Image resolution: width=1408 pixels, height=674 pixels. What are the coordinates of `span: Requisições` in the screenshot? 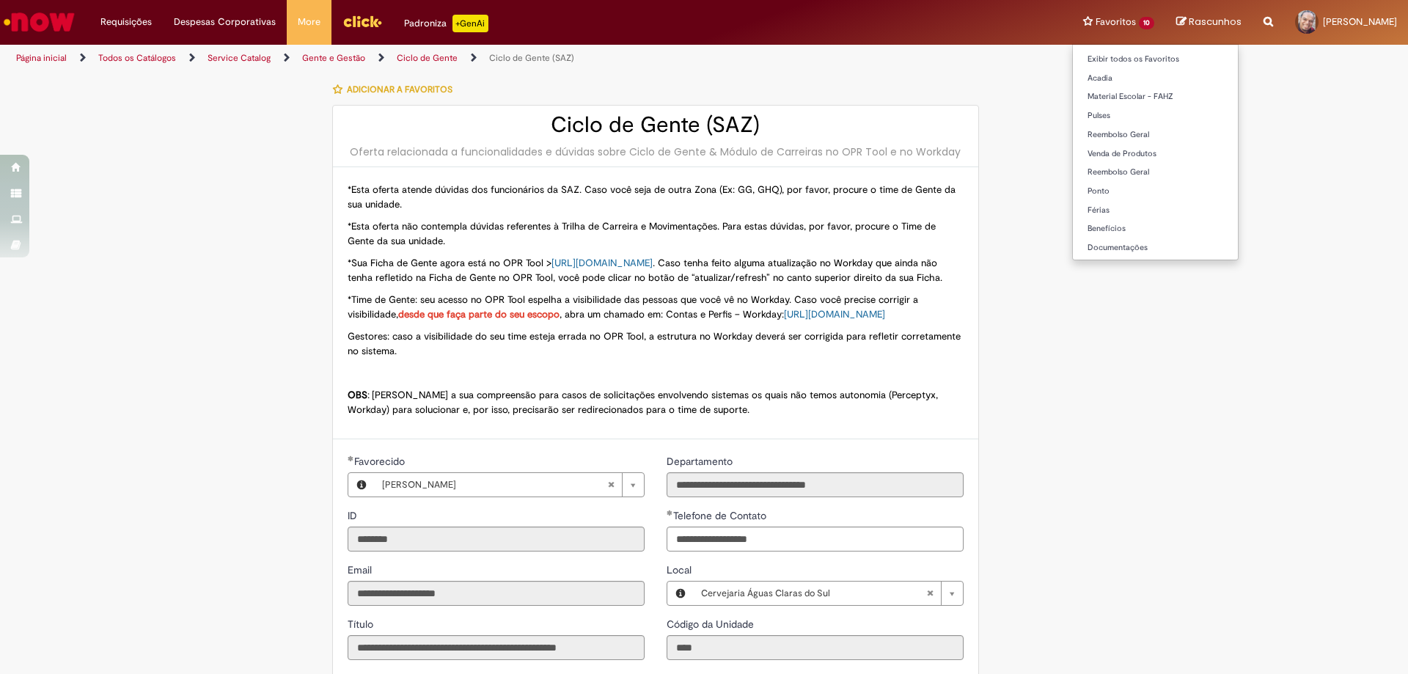 It's located at (126, 22).